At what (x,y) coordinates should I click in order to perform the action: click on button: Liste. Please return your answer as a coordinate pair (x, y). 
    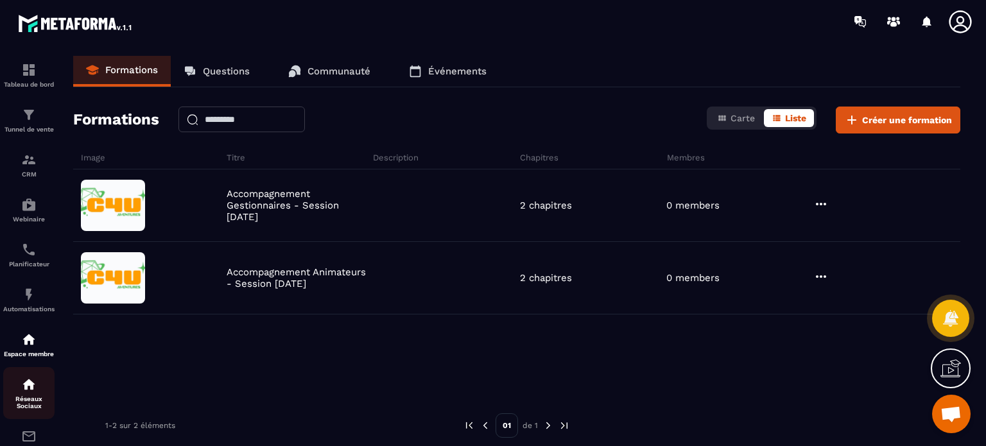
    Looking at the image, I should click on (789, 118).